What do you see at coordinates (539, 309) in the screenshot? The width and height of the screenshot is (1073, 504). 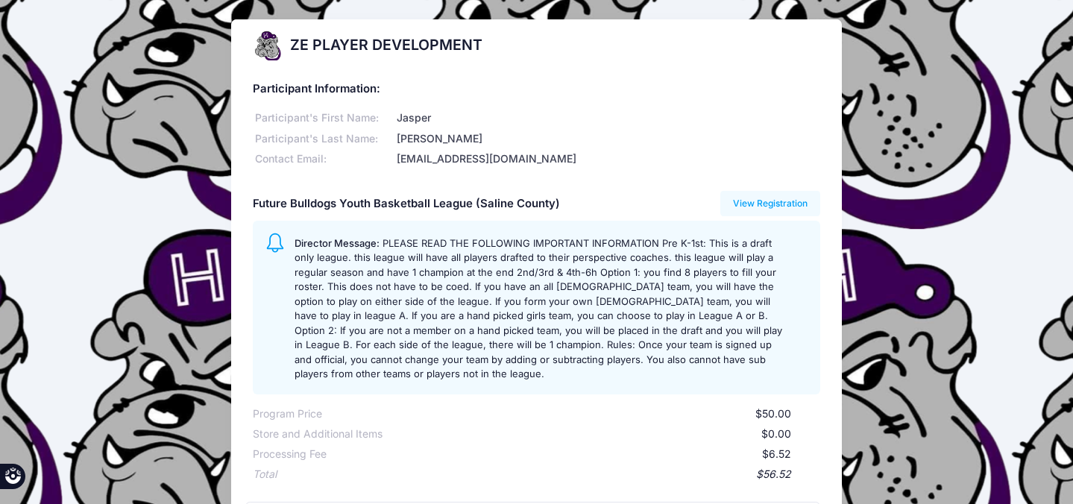 I see `span: PLEASE READ THE FOLLOWING IMPORTANT INFORMATION Pre K-1st: This is a draft only league. this leag...` at bounding box center [539, 309].